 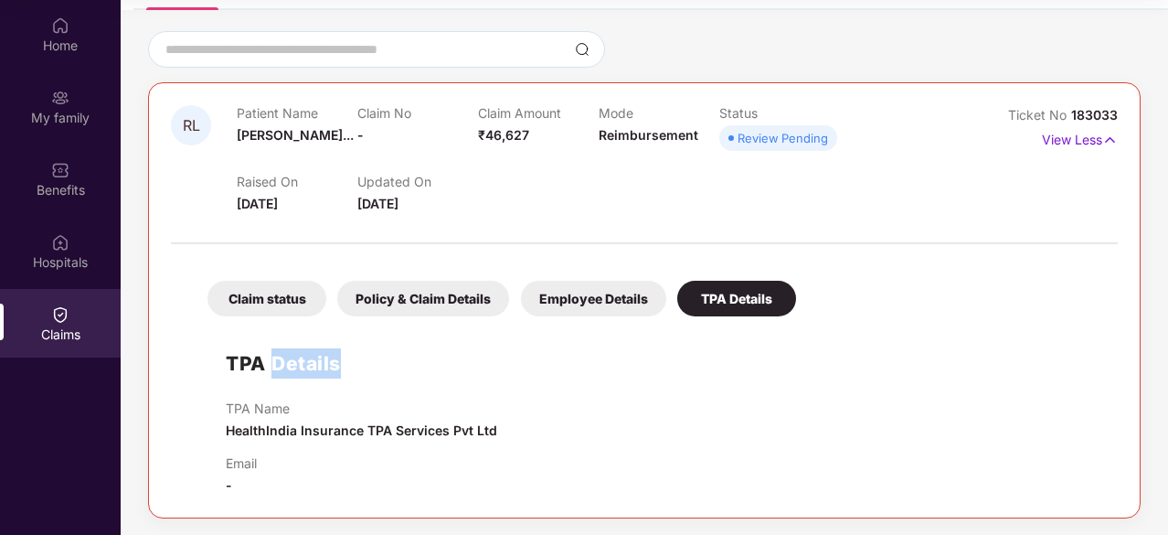 I want to click on img: svg+xml;base64,PHN2ZyBpZD0iSG9tZSIgeG1sbnM9Imh0dHA6Ly93d3cudzMub3JnLzIwMDAvc3ZnIiB3aWR0aD0iMjAiIG..., so click(x=60, y=26).